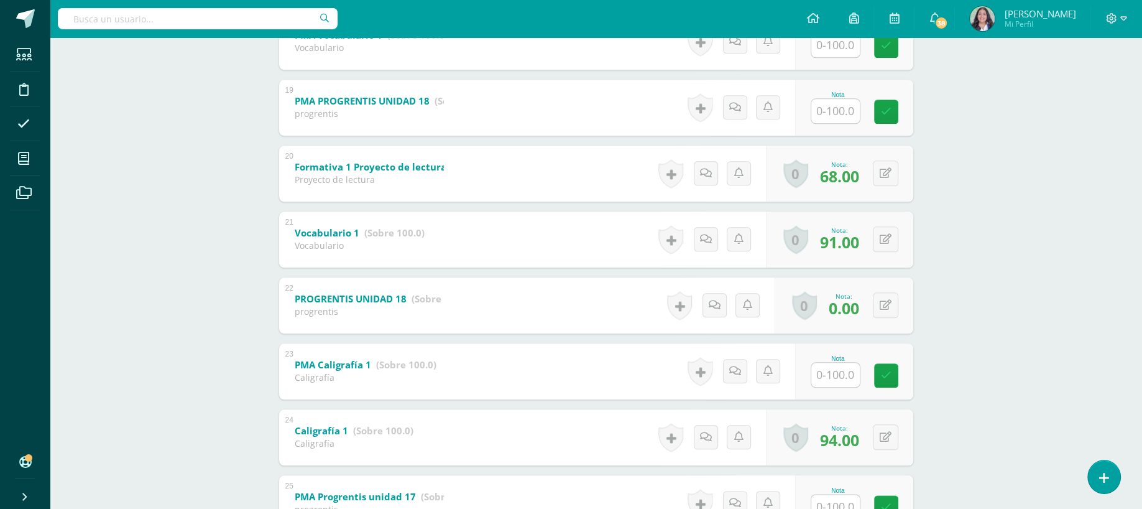 Image resolution: width=1142 pixels, height=509 pixels. Describe the element at coordinates (198, 19) in the screenshot. I see `input: Busca un usuario...` at that location.